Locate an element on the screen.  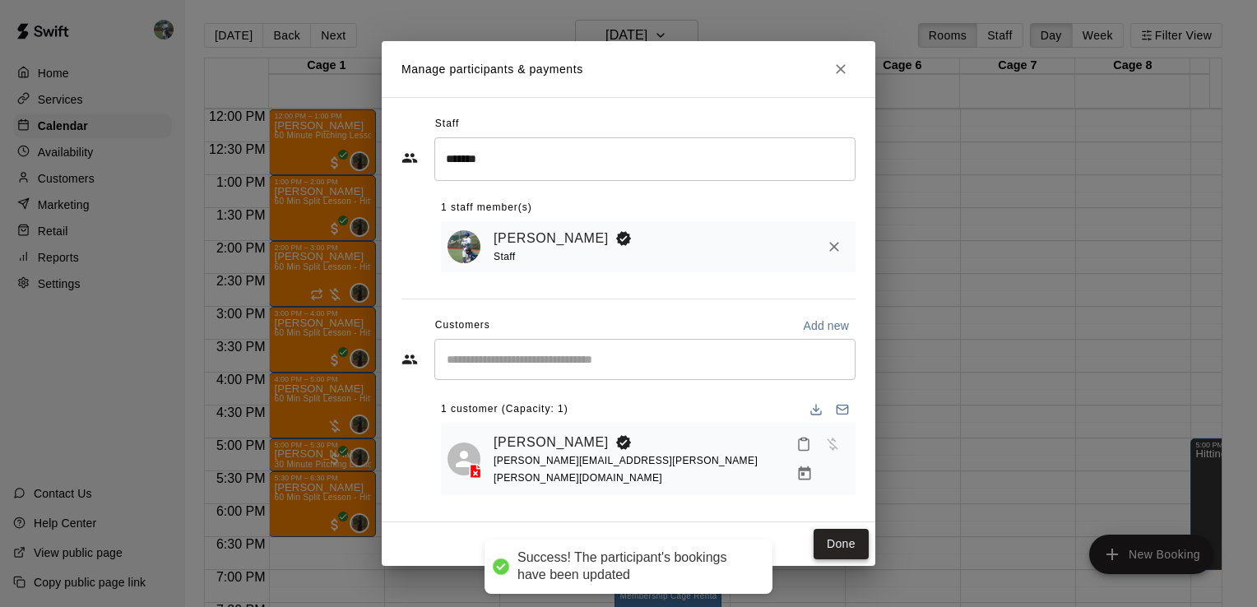
svg: Staff is located at coordinates (410, 158).